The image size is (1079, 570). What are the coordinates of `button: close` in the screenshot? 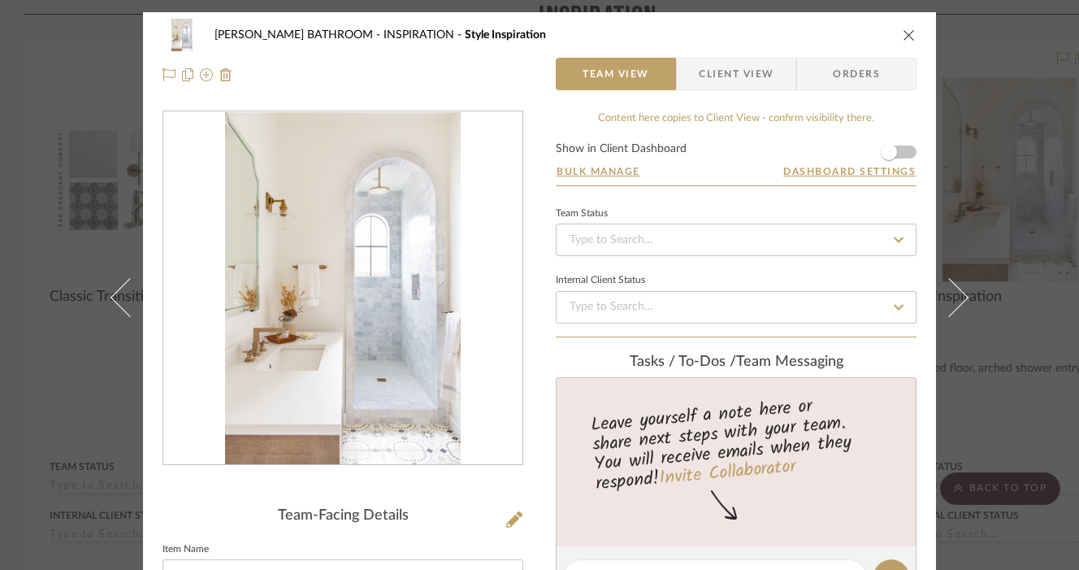 It's located at (909, 35).